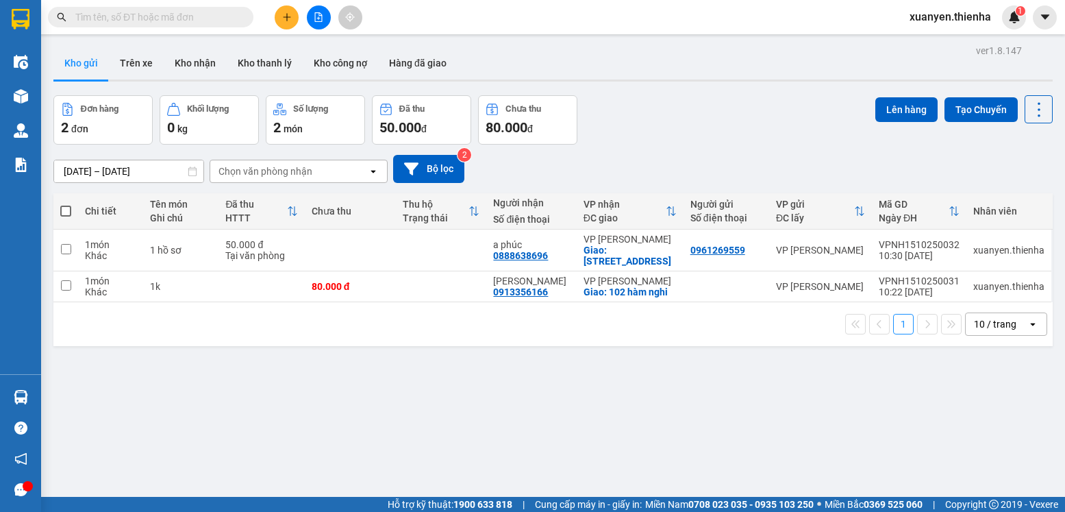 The width and height of the screenshot is (1065, 512). Describe the element at coordinates (264, 63) in the screenshot. I see `button: Kho thanh lý` at that location.